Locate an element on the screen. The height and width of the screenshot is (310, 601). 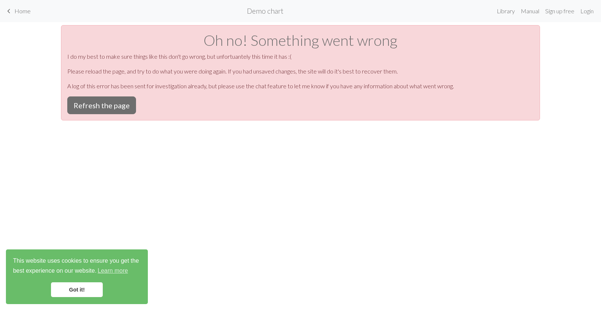
button: Refresh the page is located at coordinates (102, 105).